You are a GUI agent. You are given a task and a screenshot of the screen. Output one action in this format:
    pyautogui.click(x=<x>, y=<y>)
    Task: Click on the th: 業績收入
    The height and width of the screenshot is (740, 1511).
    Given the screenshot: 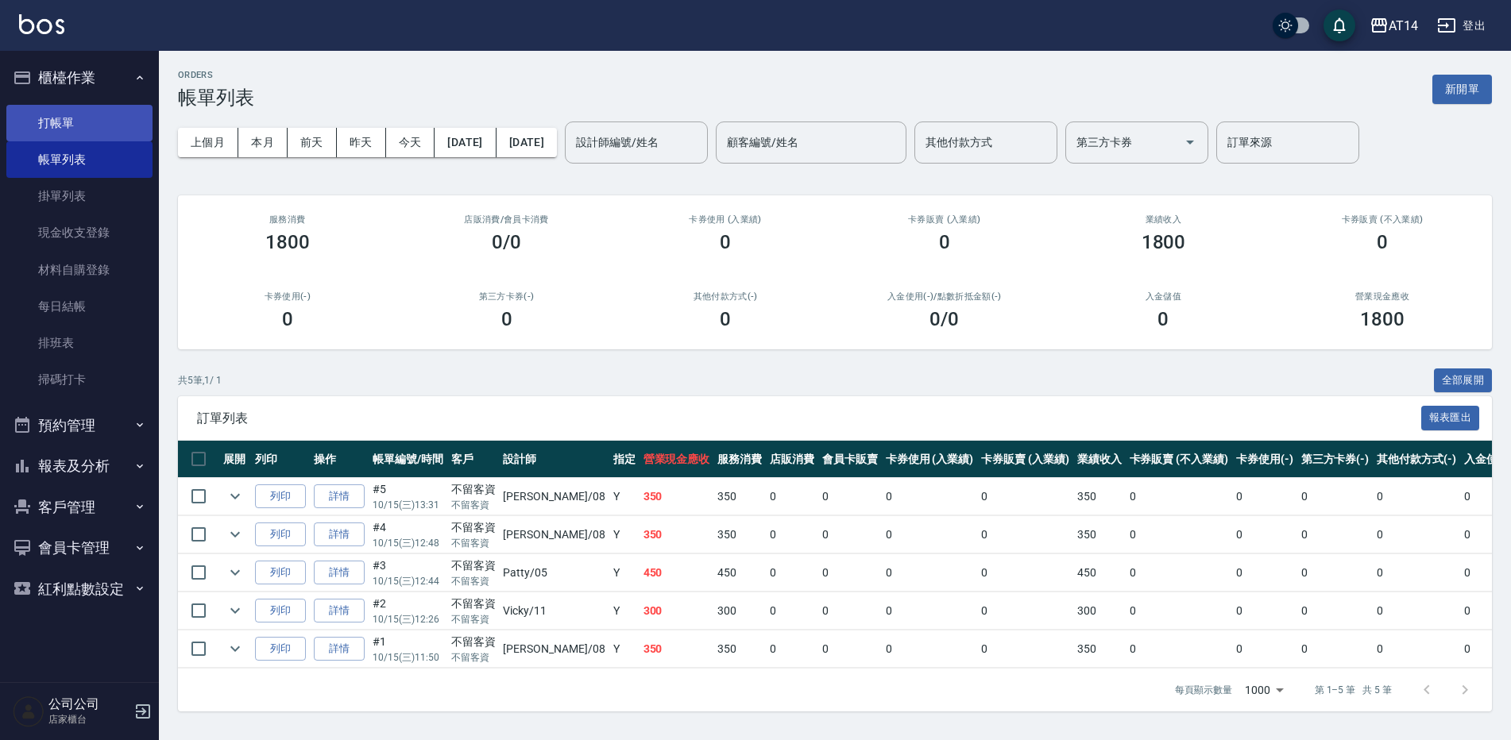 What is the action you would take?
    pyautogui.click(x=1099, y=459)
    